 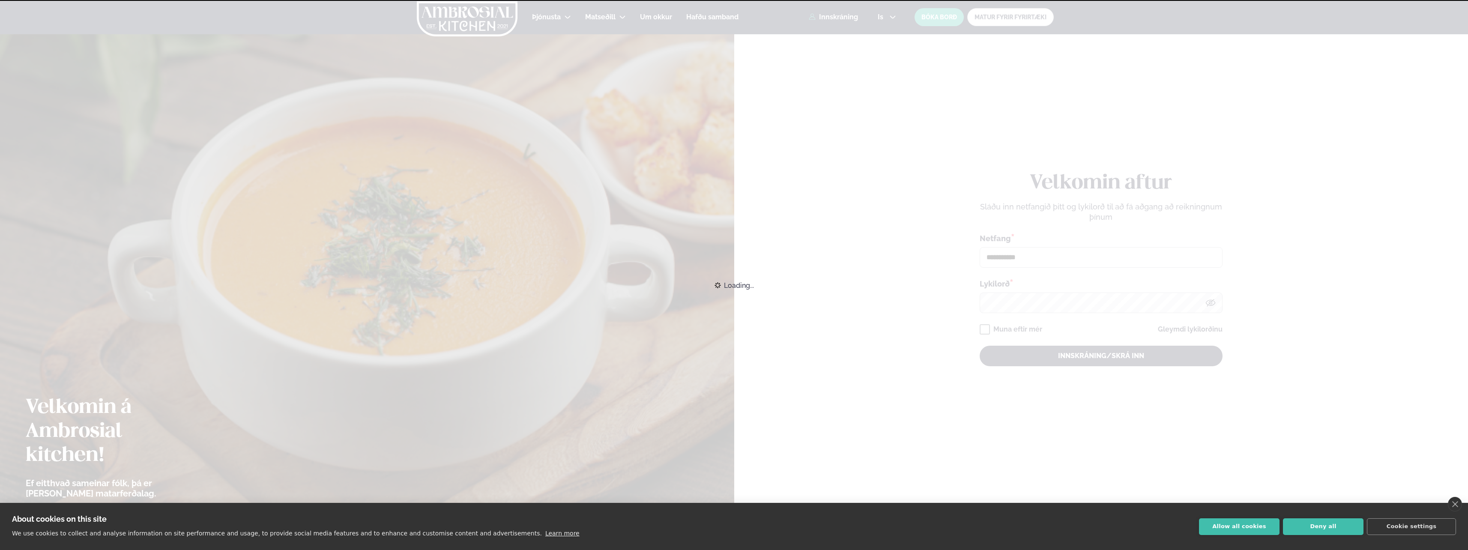 I want to click on button: Allow all cookies, so click(x=1239, y=526).